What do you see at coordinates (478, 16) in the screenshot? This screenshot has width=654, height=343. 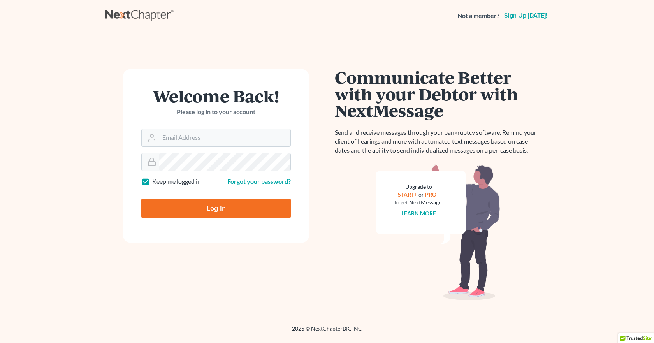 I see `strong: Not a member?` at bounding box center [478, 16].